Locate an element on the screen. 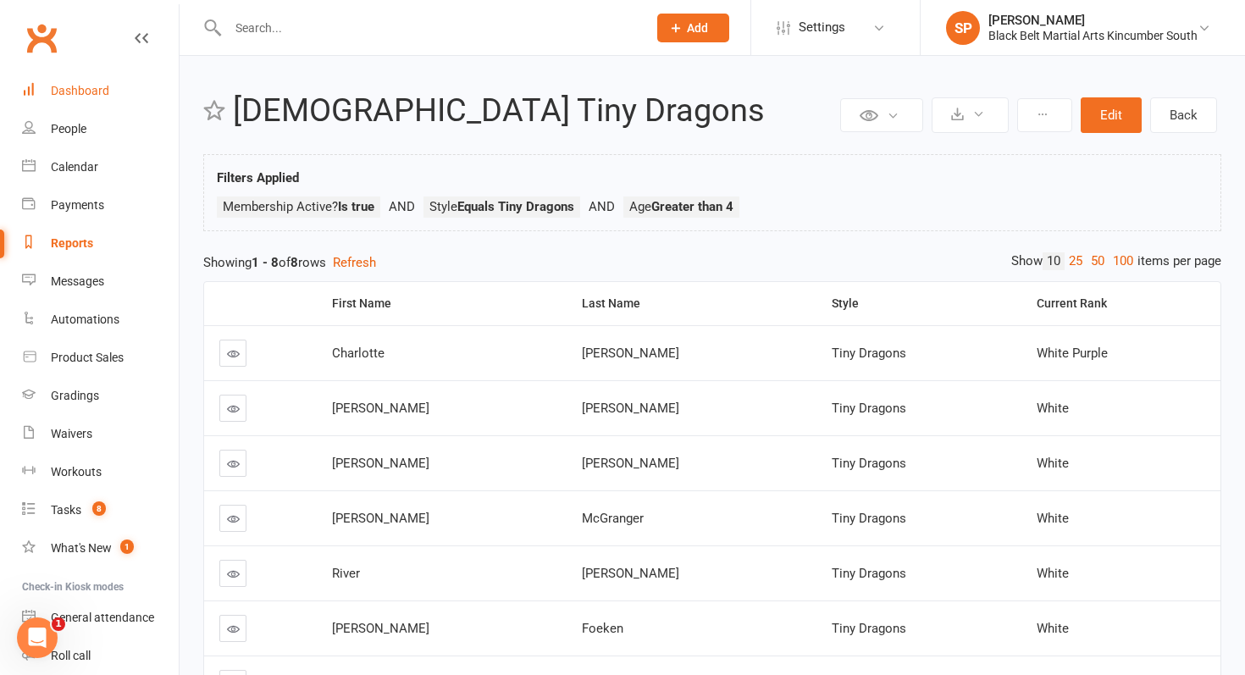  span: Settings is located at coordinates (822, 27).